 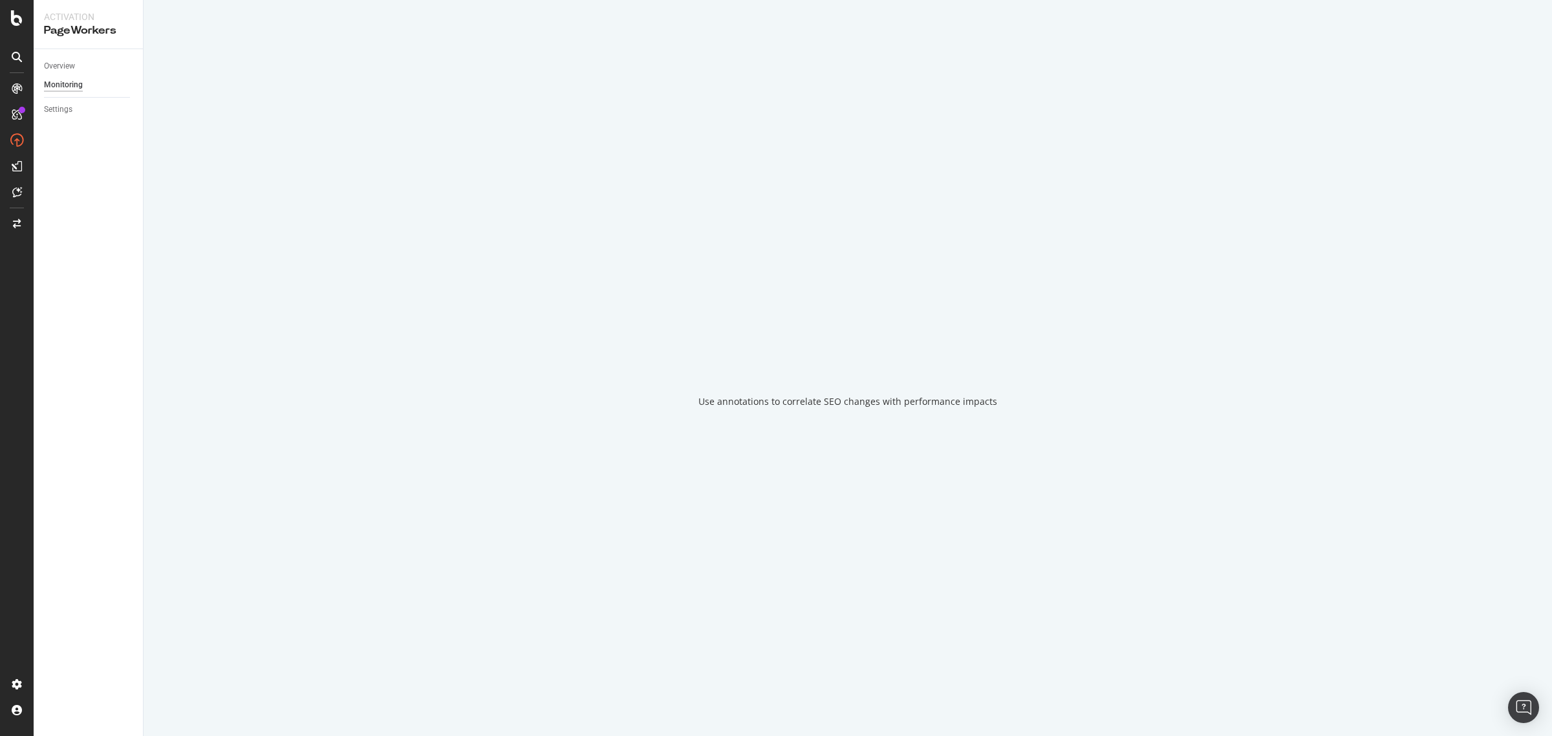 I want to click on div: Monitoring, so click(x=63, y=85).